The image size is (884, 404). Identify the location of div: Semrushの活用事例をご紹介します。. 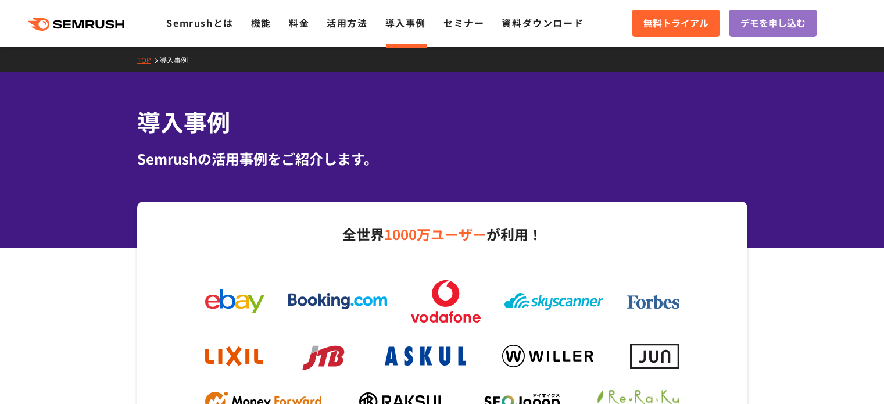
(442, 159).